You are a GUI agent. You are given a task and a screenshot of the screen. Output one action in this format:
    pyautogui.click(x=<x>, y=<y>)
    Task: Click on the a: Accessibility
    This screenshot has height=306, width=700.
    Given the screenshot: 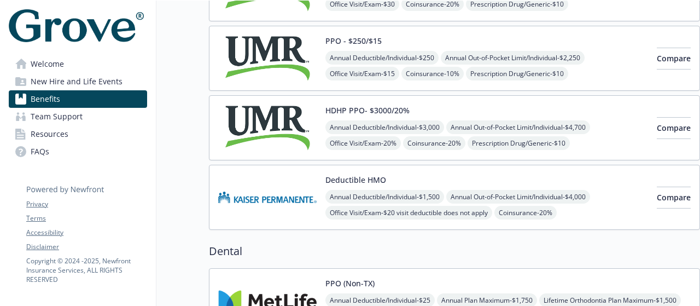 What is the action you would take?
    pyautogui.click(x=86, y=233)
    